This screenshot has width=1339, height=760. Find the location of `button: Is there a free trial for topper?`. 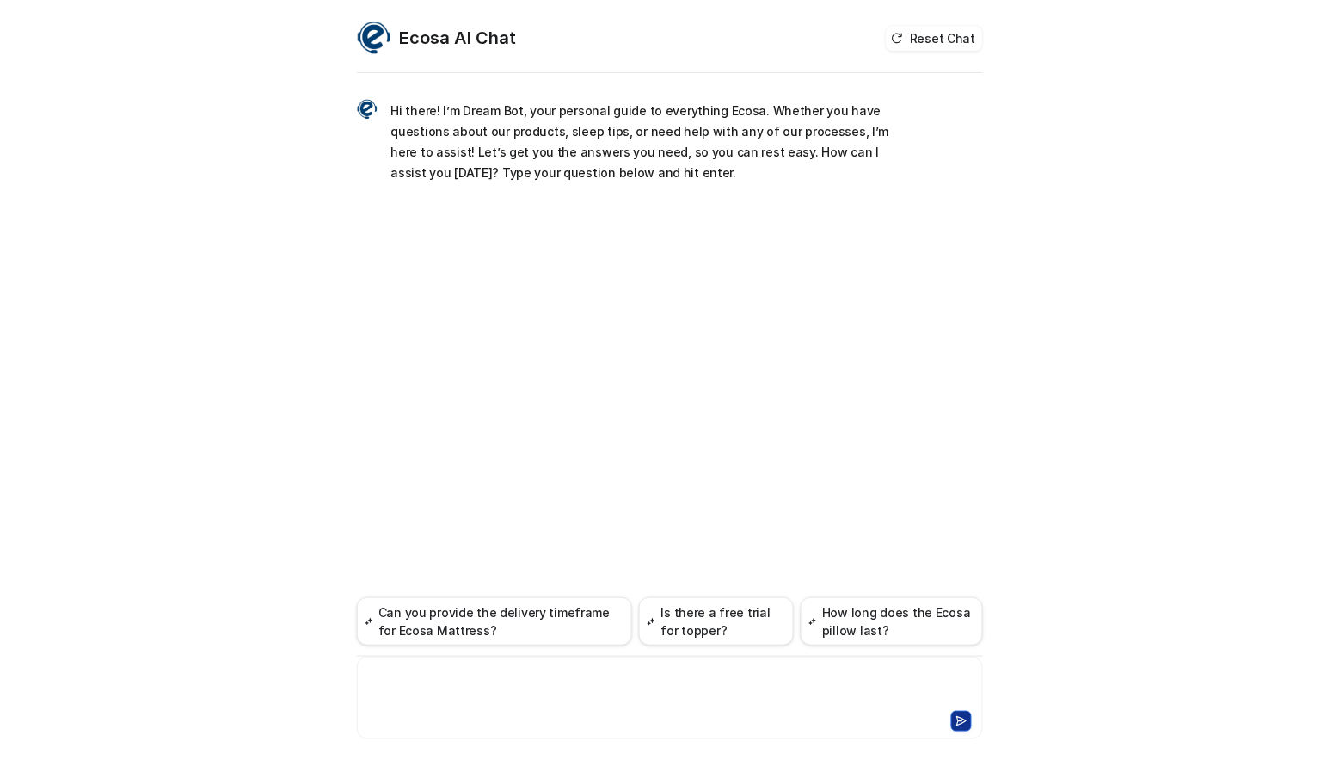

button: Is there a free trial for topper? is located at coordinates (716, 621).